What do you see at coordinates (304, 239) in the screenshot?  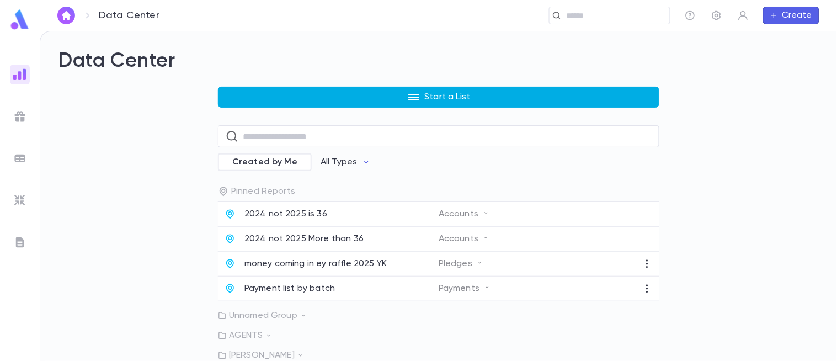 I see `p: 2024 not 2025 More than 36` at bounding box center [304, 239].